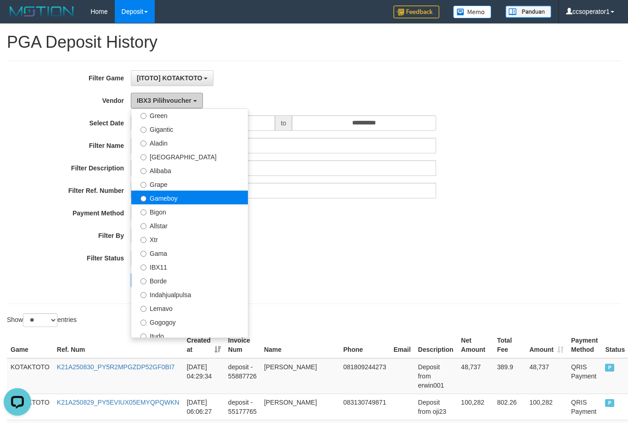 This screenshot has width=628, height=423. Describe the element at coordinates (242, 376) in the screenshot. I see `td: deposit - 55887726` at that location.